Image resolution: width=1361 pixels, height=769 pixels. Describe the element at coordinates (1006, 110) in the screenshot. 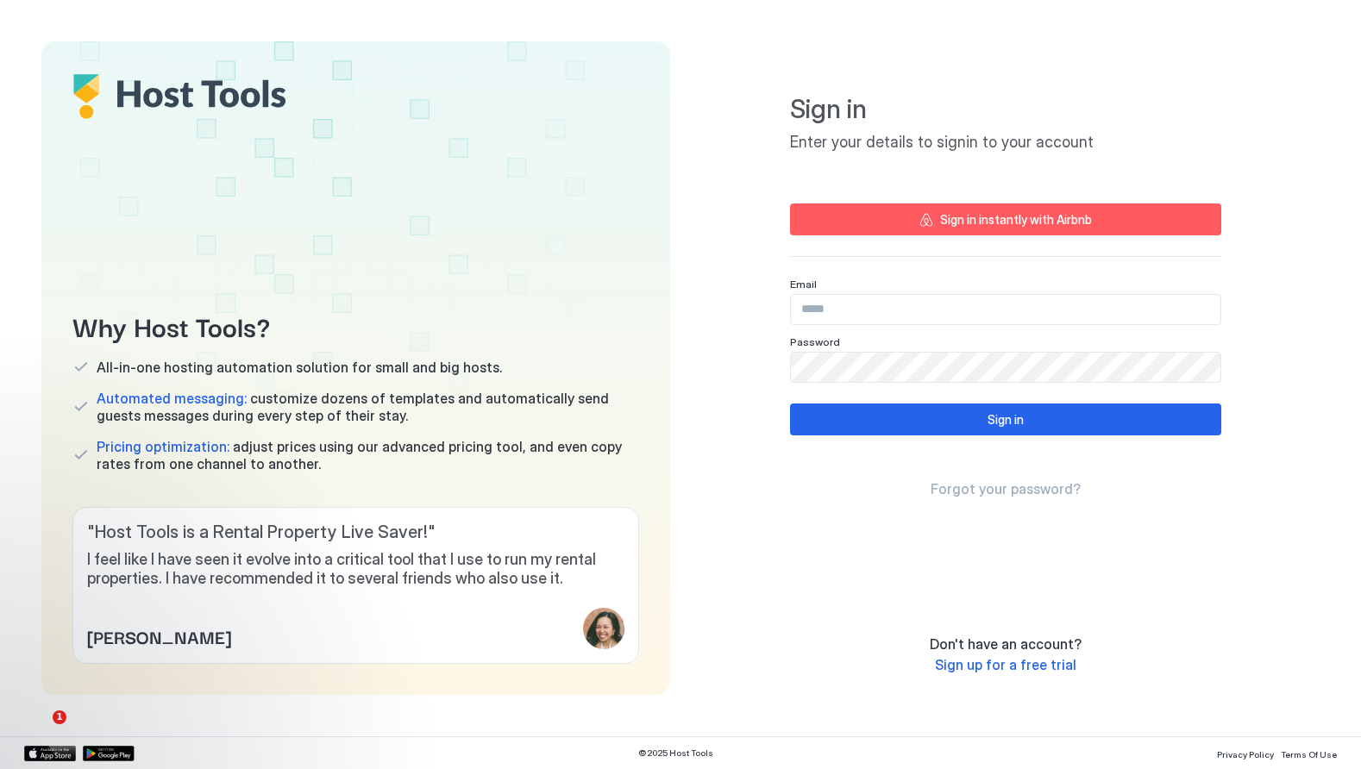

I see `span: Sign in` at that location.